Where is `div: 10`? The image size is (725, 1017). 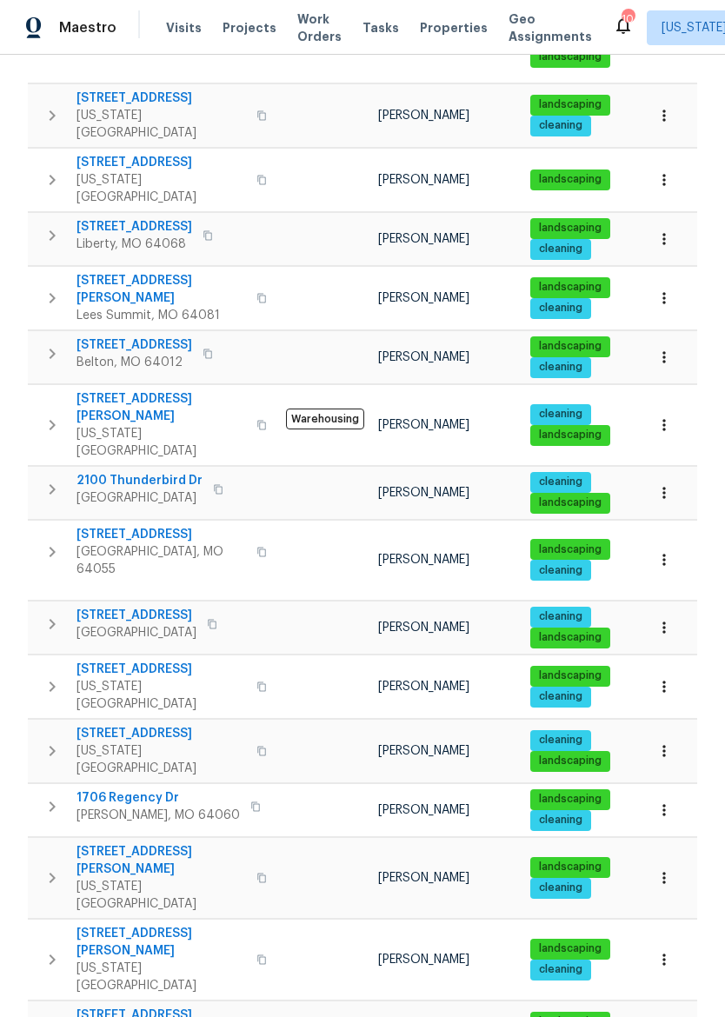 div: 10 is located at coordinates (627, 19).